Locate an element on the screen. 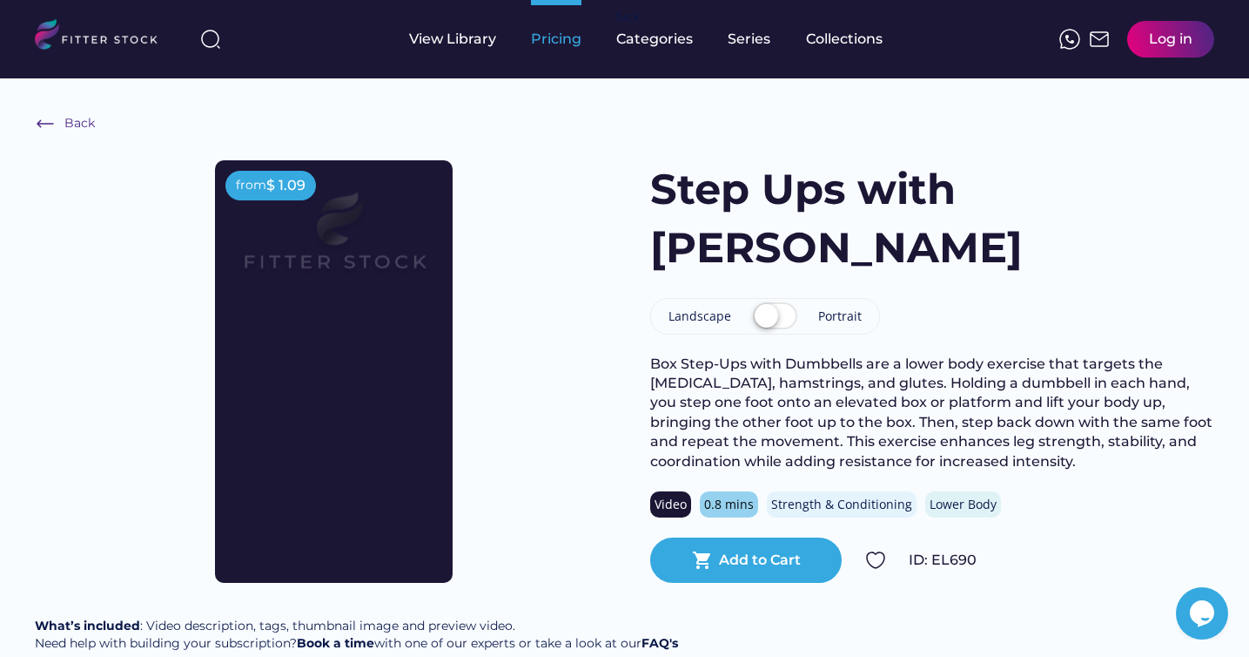  div: Lower Body is located at coordinates (963, 504).